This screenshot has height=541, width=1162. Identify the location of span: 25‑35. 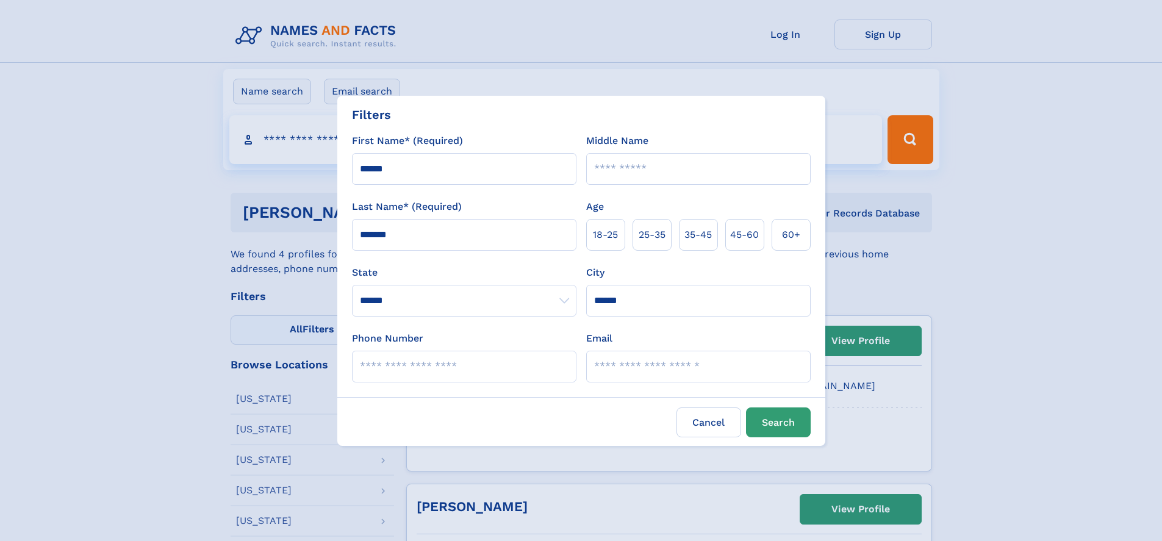
(652, 235).